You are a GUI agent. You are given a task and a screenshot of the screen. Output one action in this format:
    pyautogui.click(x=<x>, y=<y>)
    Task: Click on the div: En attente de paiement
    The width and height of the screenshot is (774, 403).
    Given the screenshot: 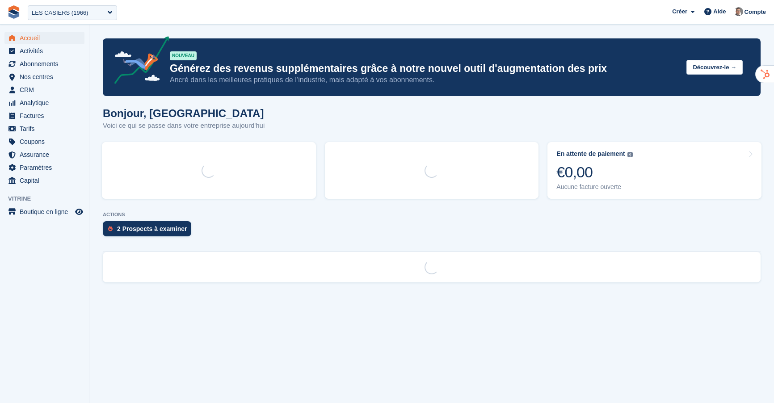 What is the action you would take?
    pyautogui.click(x=591, y=154)
    